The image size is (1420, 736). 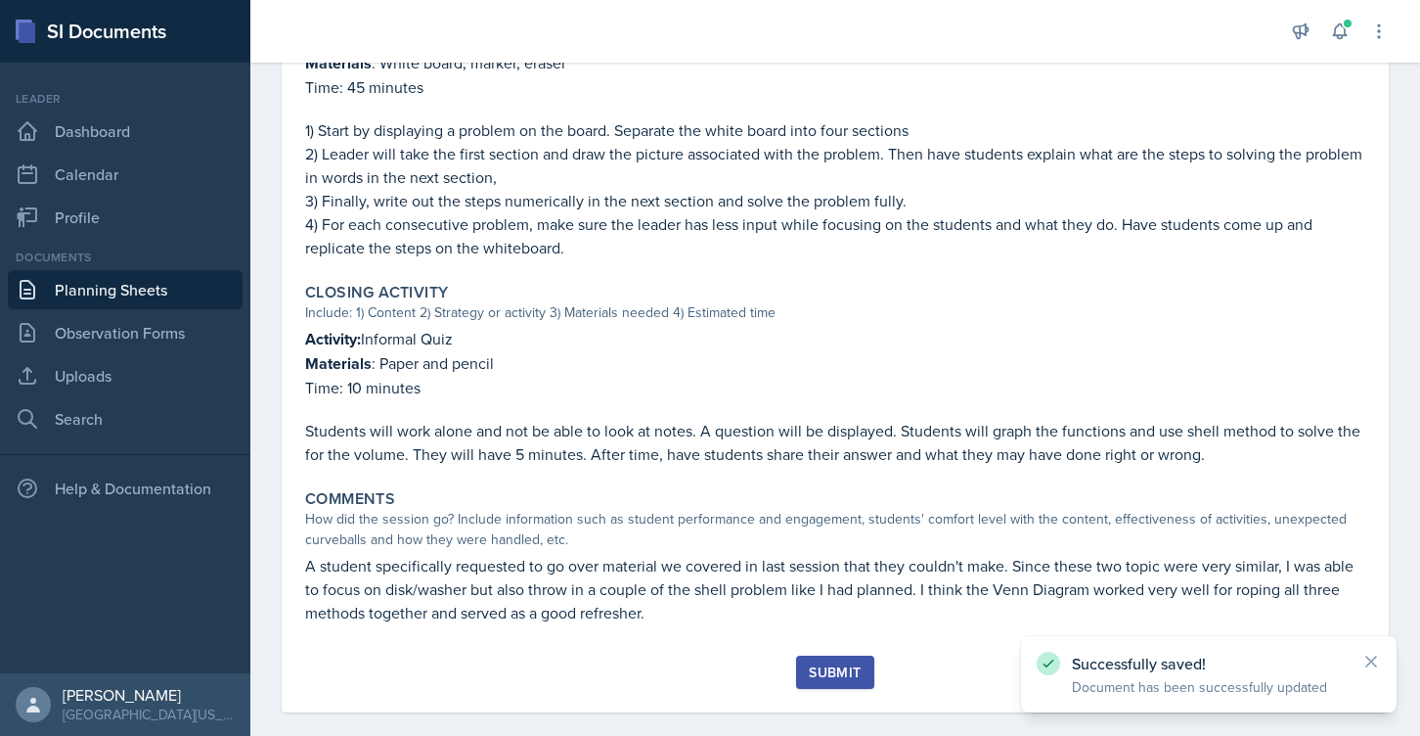 What do you see at coordinates (125, 333) in the screenshot?
I see `a: Observation Forms` at bounding box center [125, 333].